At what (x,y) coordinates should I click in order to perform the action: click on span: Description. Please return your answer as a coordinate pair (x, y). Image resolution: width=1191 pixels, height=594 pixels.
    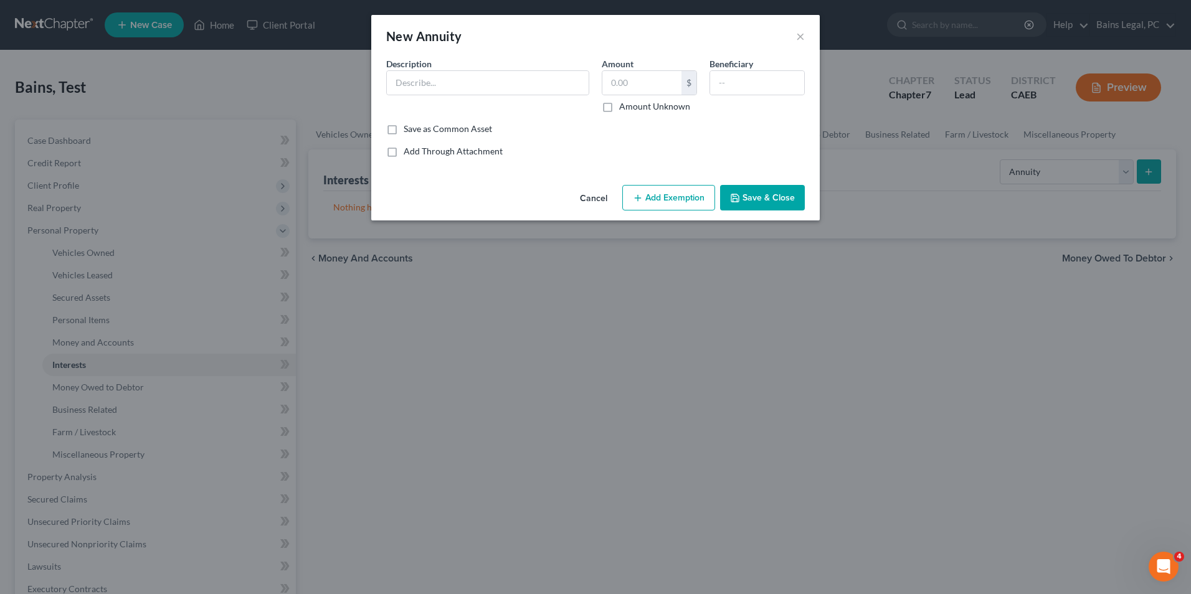
    Looking at the image, I should click on (409, 64).